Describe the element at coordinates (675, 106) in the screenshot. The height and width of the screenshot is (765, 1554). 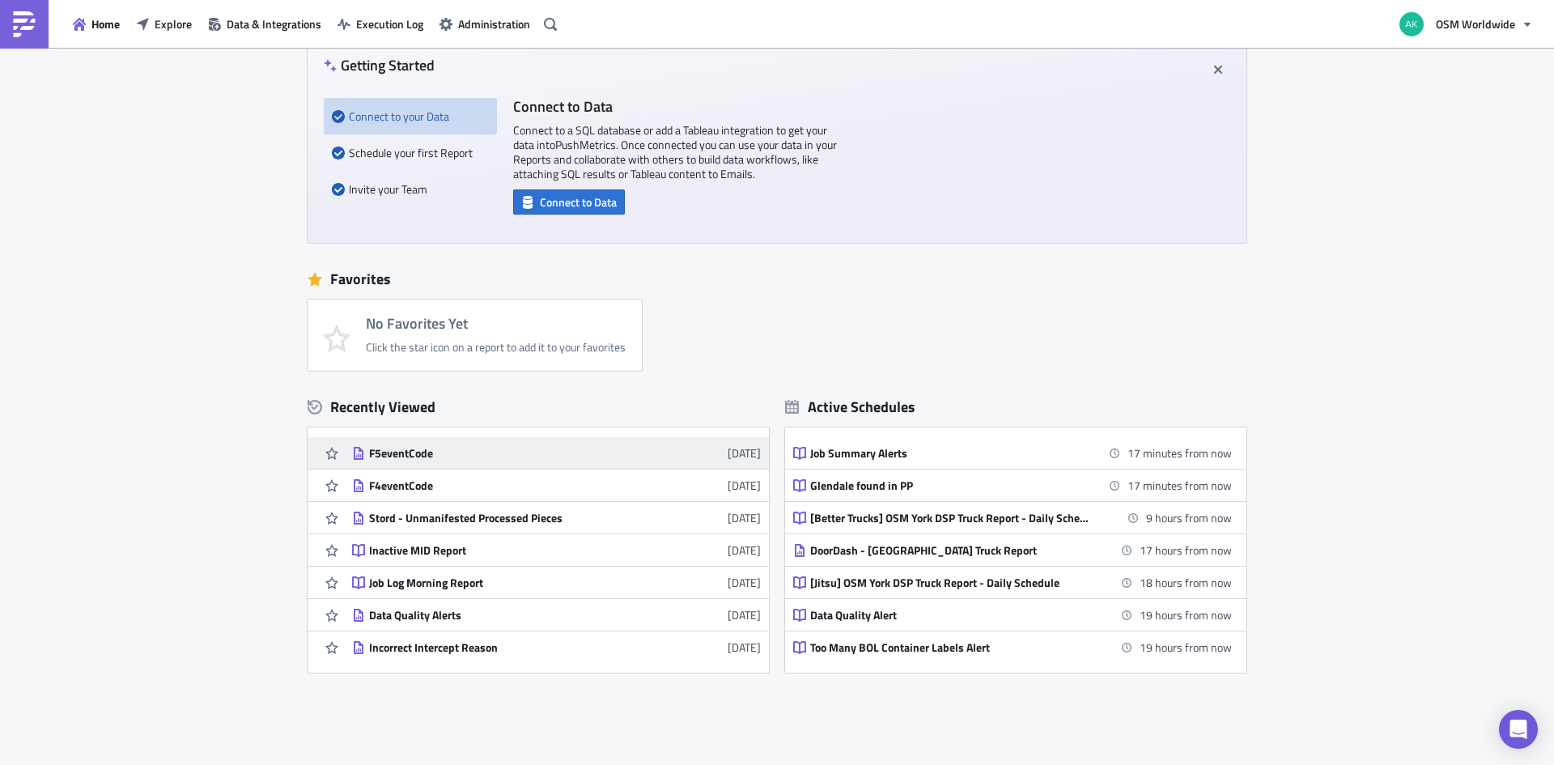
I see `h4: Connect to Data` at that location.